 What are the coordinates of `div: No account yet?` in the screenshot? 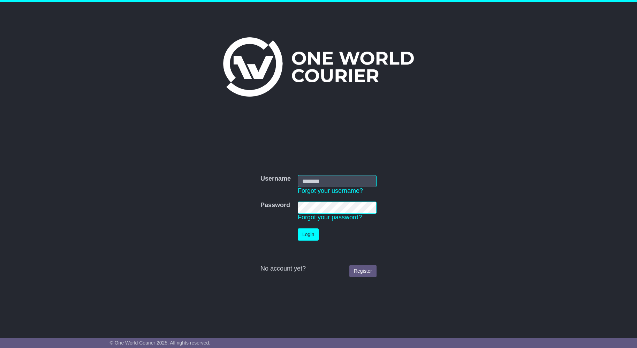 It's located at (318, 269).